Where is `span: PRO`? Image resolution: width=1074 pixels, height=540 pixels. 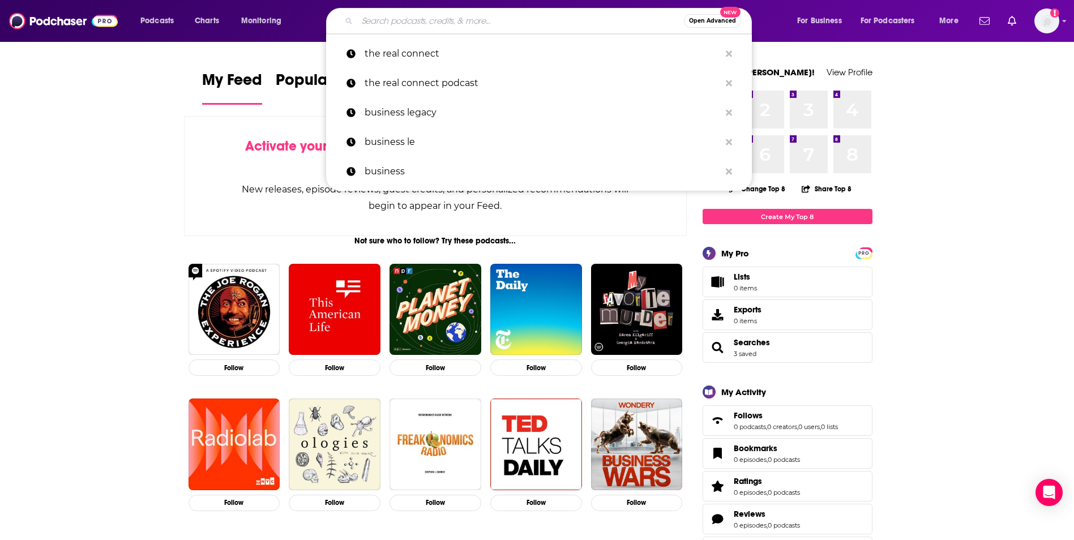
span: PRO is located at coordinates (864, 253).